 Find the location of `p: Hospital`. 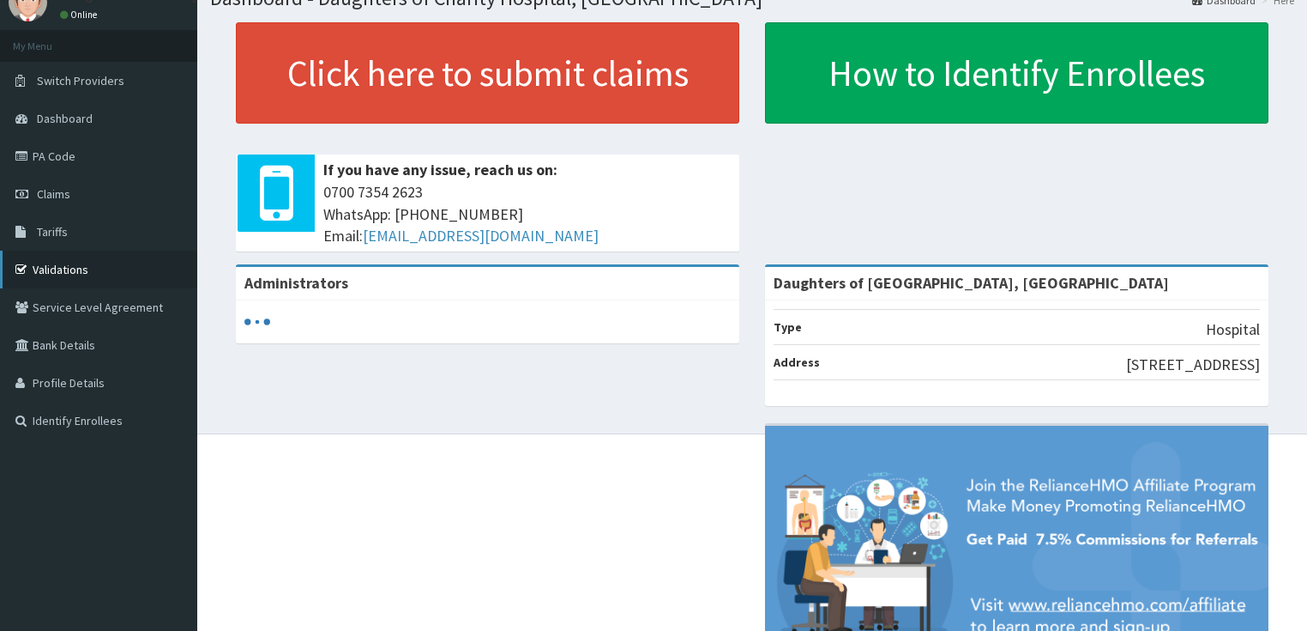

p: Hospital is located at coordinates (1233, 329).